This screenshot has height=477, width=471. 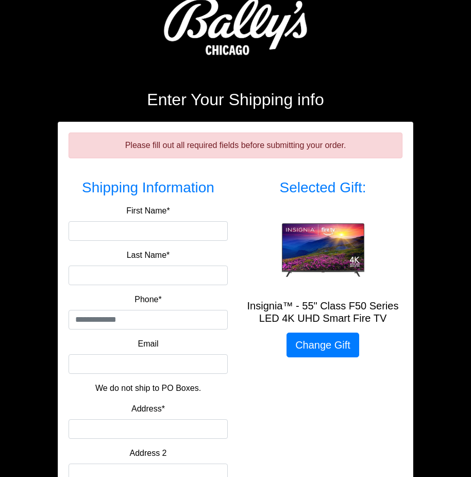 I want to click on h2: Enter Your Shipping info, so click(x=236, y=100).